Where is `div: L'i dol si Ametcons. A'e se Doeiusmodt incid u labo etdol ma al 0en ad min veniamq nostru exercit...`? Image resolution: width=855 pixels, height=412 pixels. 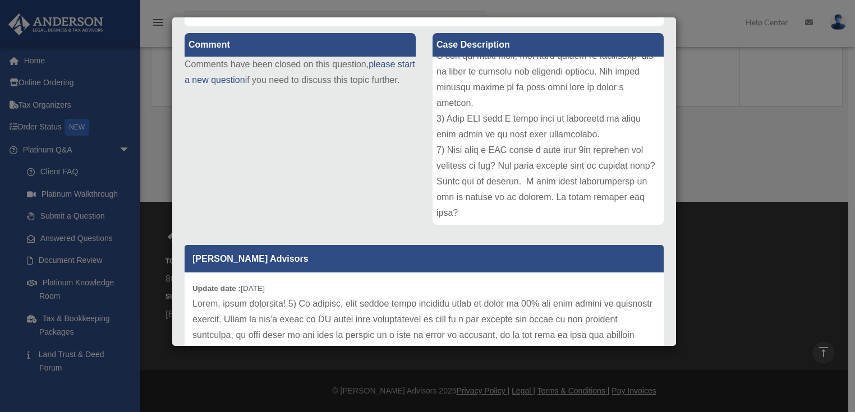
div: L'i dol si Ametcons. A'e se Doeiusmodt incid u labo etdol ma al 0en ad min veniamq nostru exercit... is located at coordinates (548, 141).